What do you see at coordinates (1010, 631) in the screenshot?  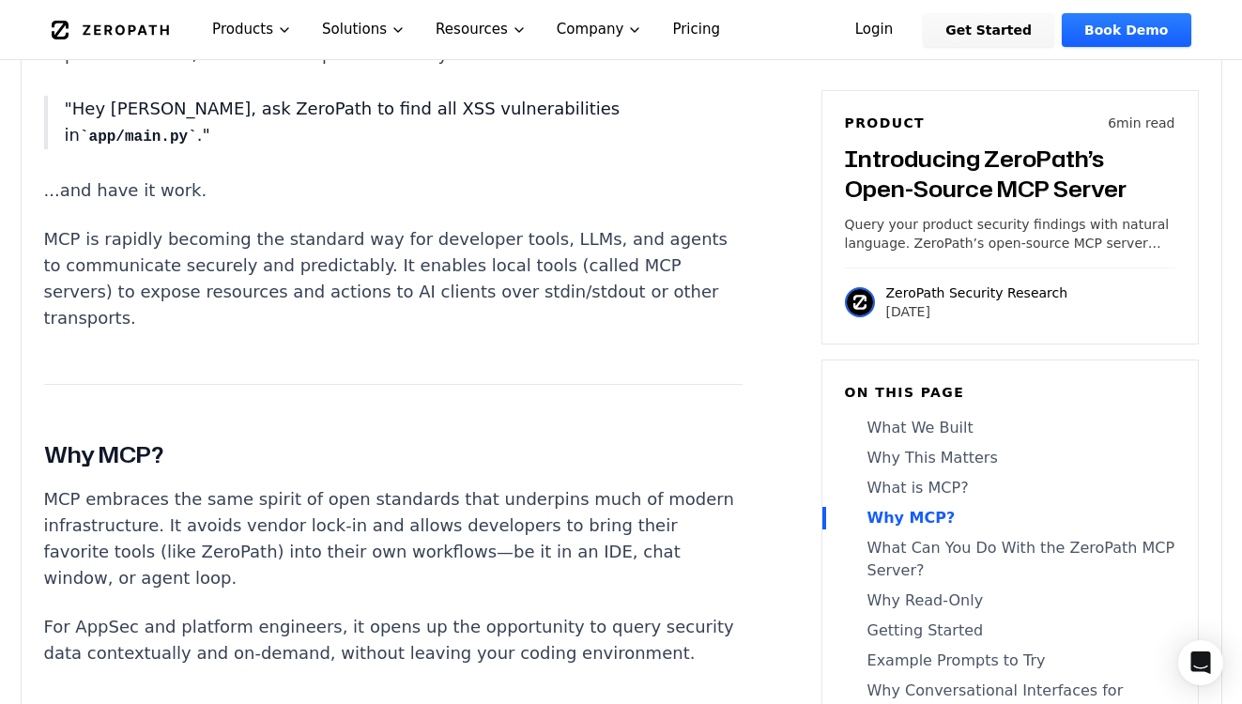 I see `a: Getting Started` at bounding box center [1010, 631].